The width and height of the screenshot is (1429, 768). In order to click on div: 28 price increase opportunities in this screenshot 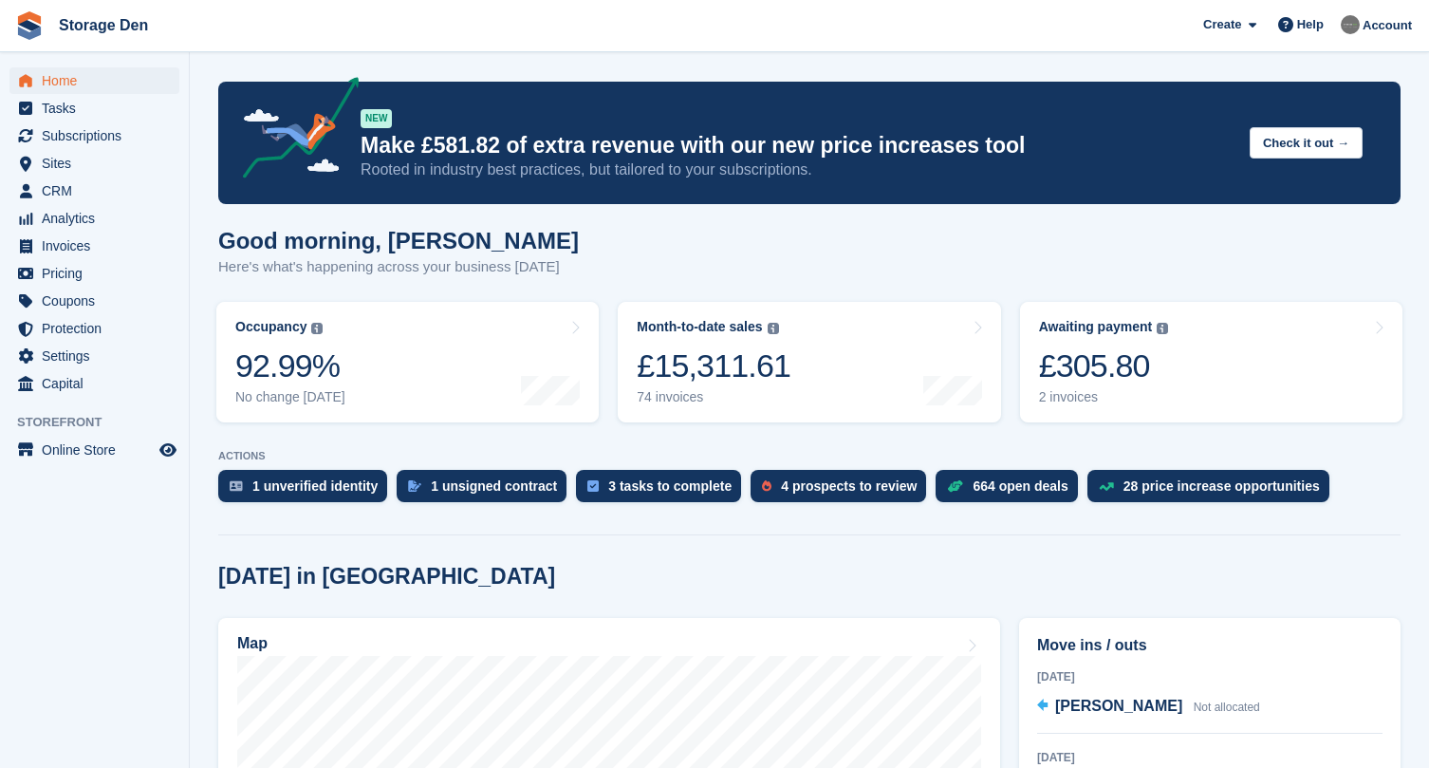, I will do `click(1221, 486)`.